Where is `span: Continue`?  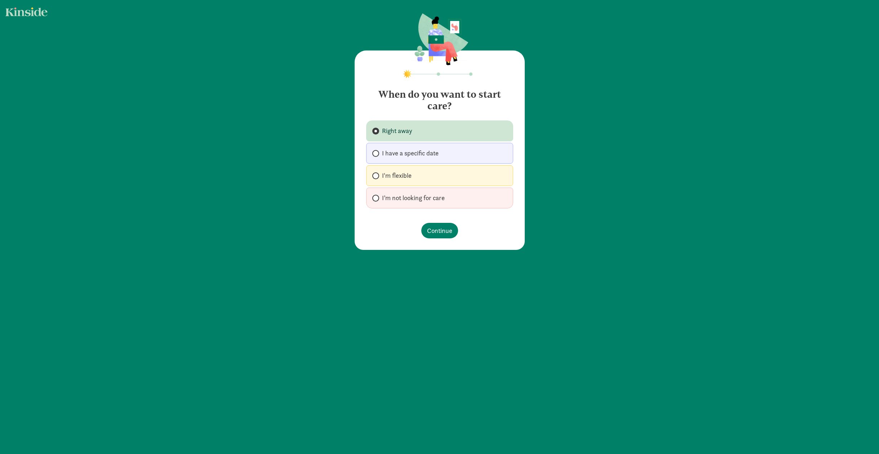
span: Continue is located at coordinates (440, 230).